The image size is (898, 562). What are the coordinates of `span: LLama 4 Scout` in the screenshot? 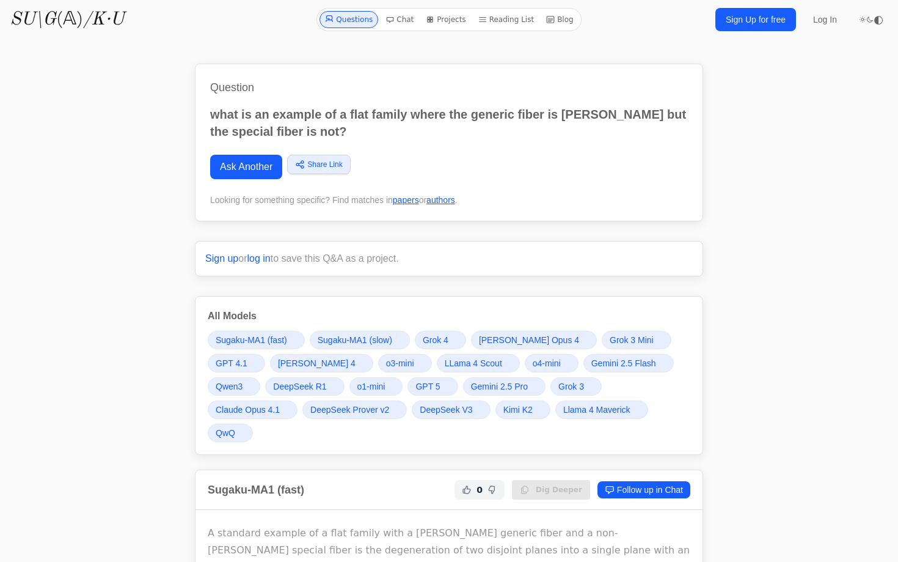 It's located at (474, 363).